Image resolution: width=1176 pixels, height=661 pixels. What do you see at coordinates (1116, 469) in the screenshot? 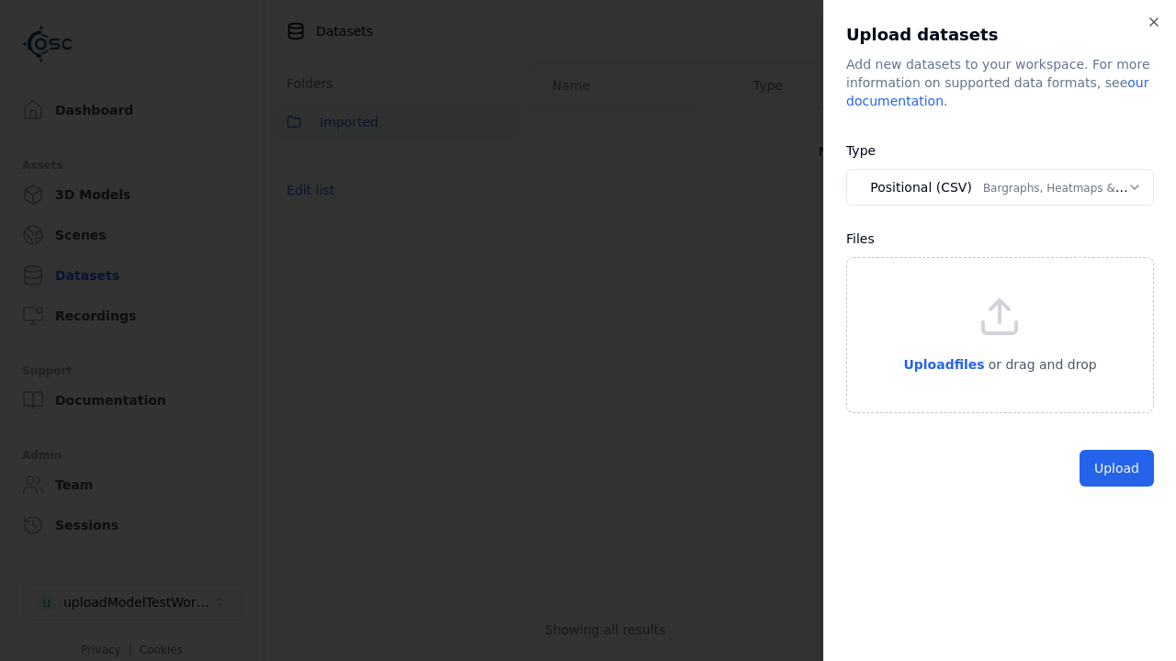
I see `button: Upload` at bounding box center [1116, 469].